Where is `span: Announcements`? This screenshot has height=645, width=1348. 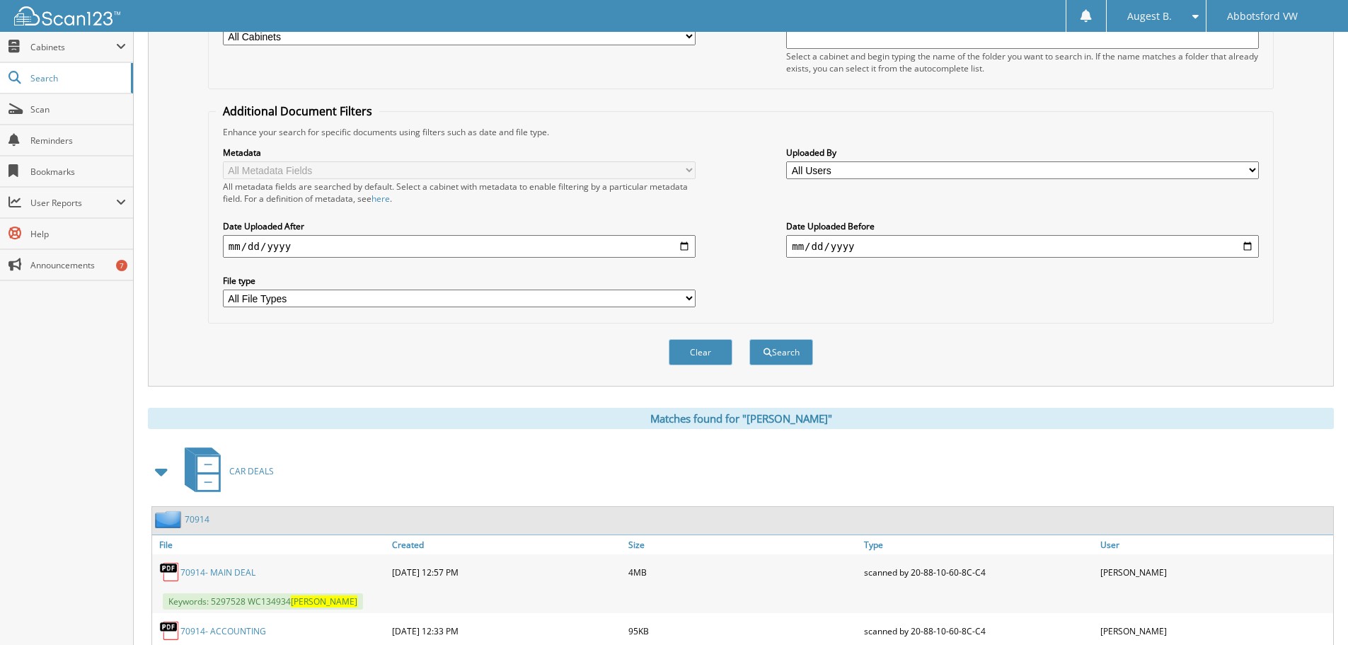
span: Announcements is located at coordinates (78, 265).